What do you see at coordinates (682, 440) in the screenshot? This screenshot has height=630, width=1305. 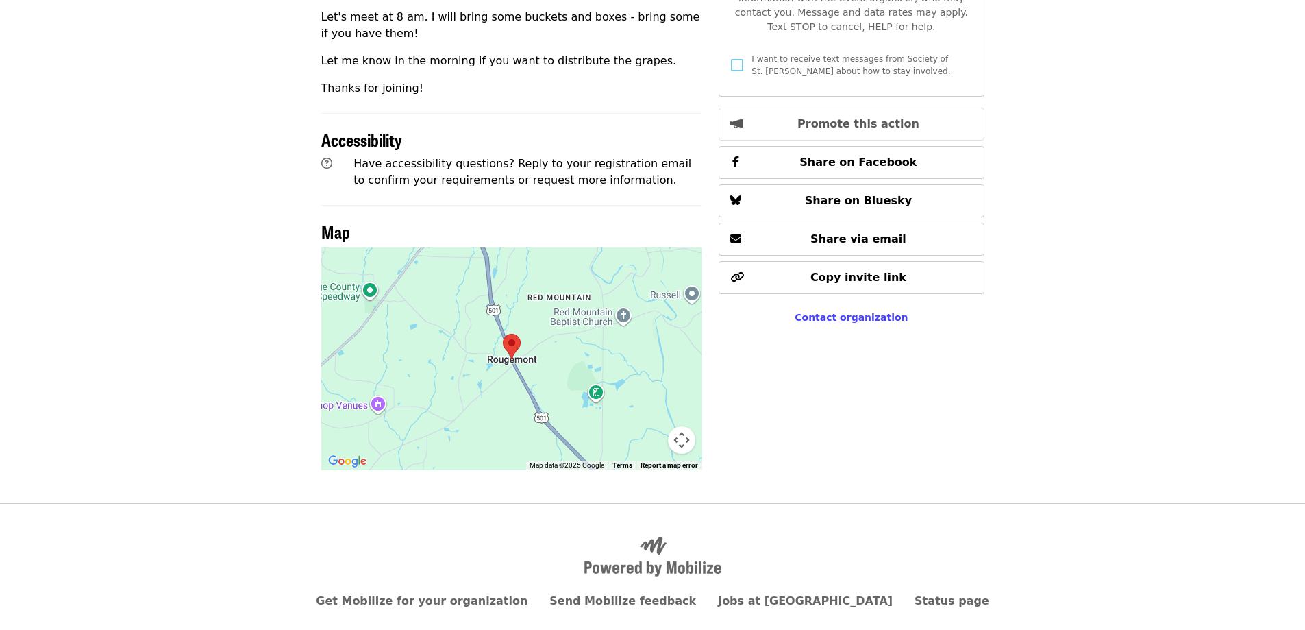 I see `button: Map camera controls` at bounding box center [682, 440].